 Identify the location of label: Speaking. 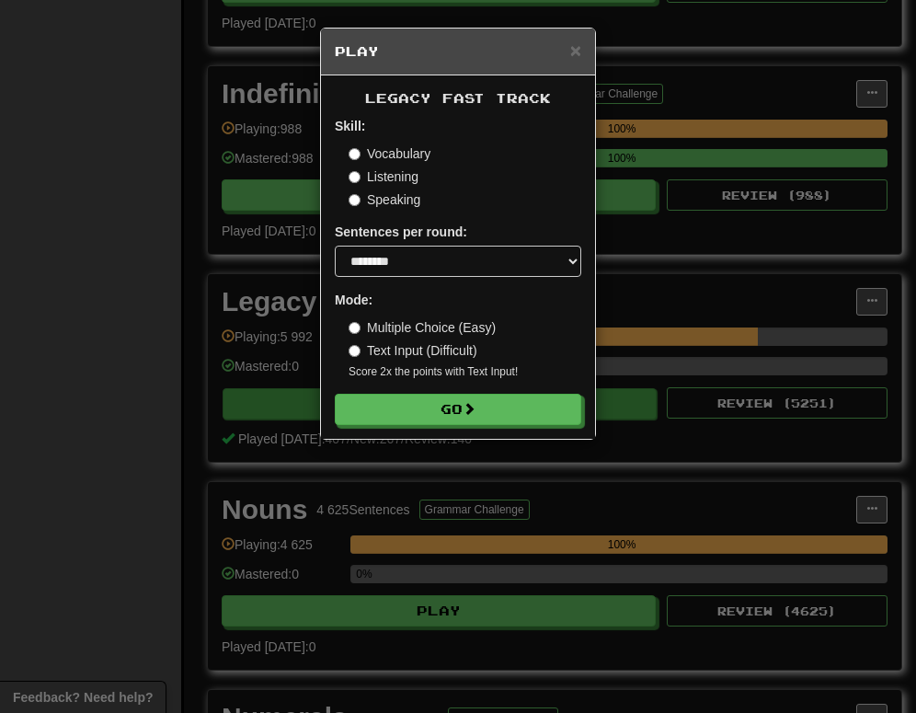
(384, 200).